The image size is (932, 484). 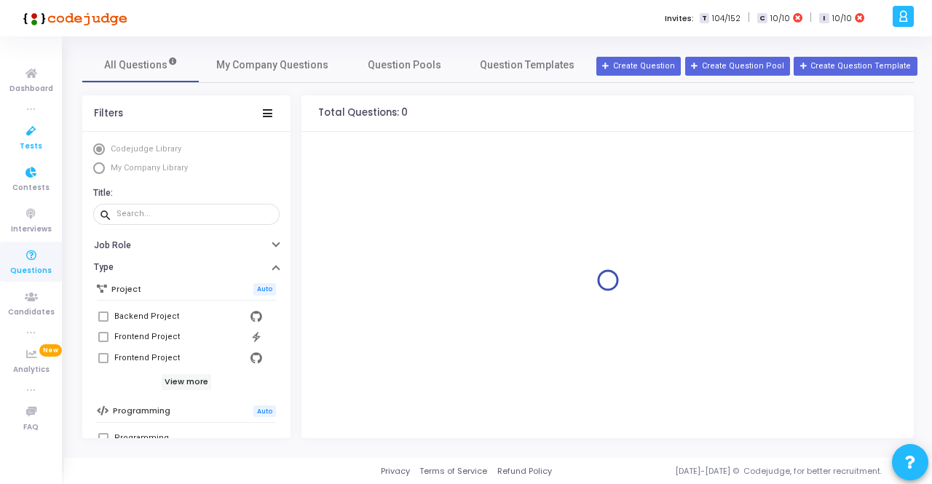 I want to click on span: All Questions, so click(x=140, y=65).